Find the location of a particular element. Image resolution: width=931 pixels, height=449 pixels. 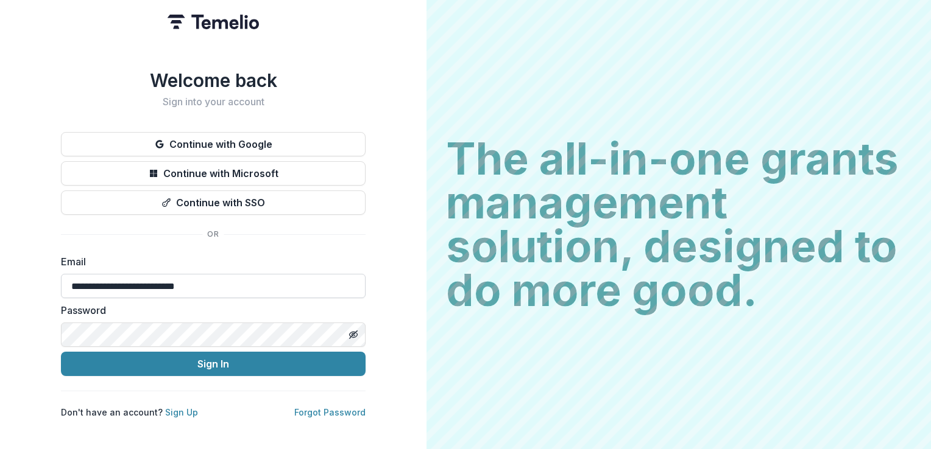

button: Sign In is located at coordinates (213, 364).